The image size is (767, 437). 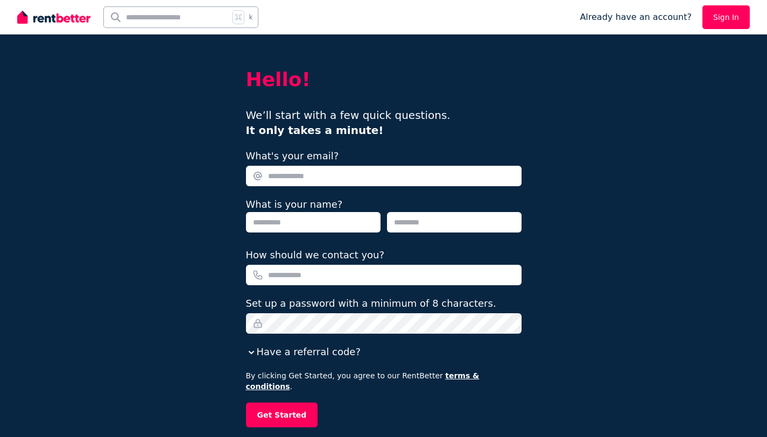 What do you see at coordinates (635, 17) in the screenshot?
I see `span: Already have an account?` at bounding box center [635, 17].